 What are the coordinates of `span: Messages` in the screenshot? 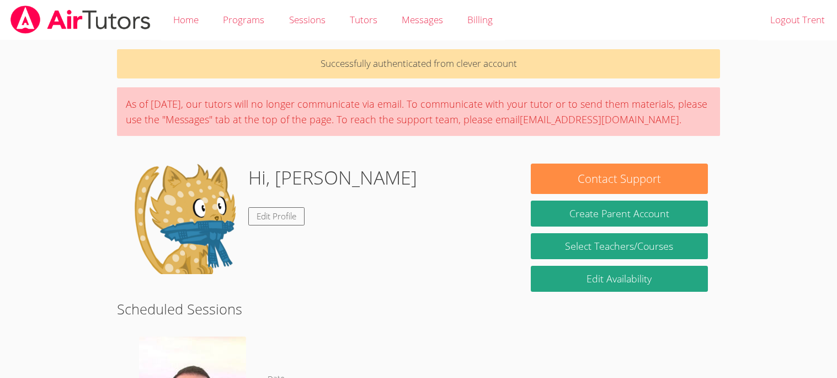 It's located at (422, 19).